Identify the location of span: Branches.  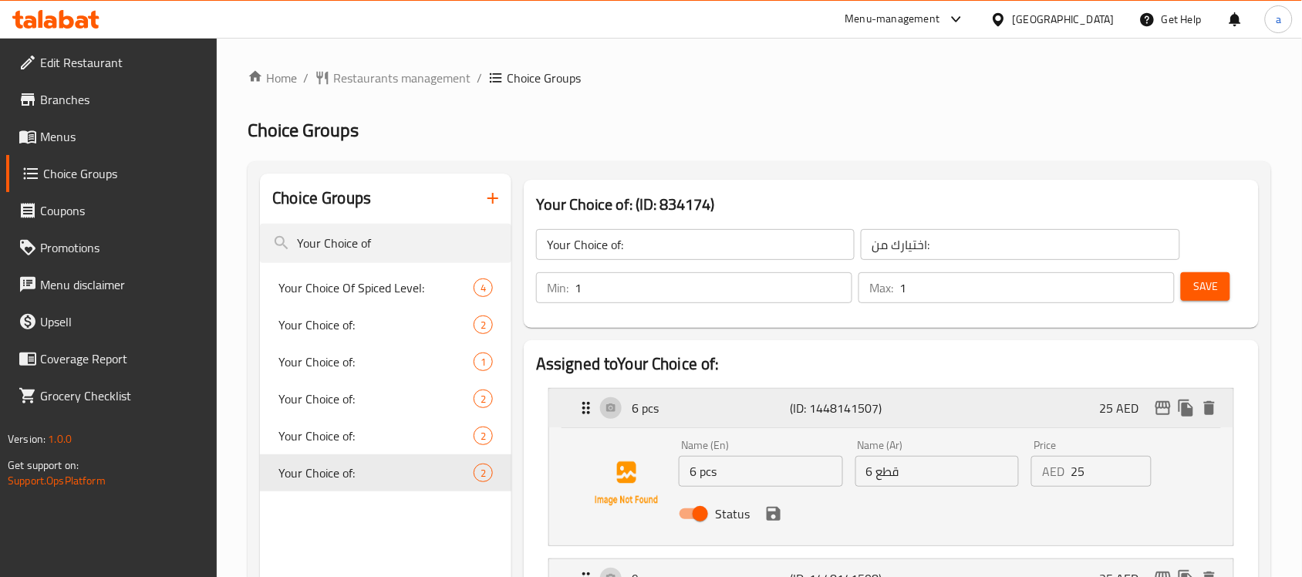
(123, 99).